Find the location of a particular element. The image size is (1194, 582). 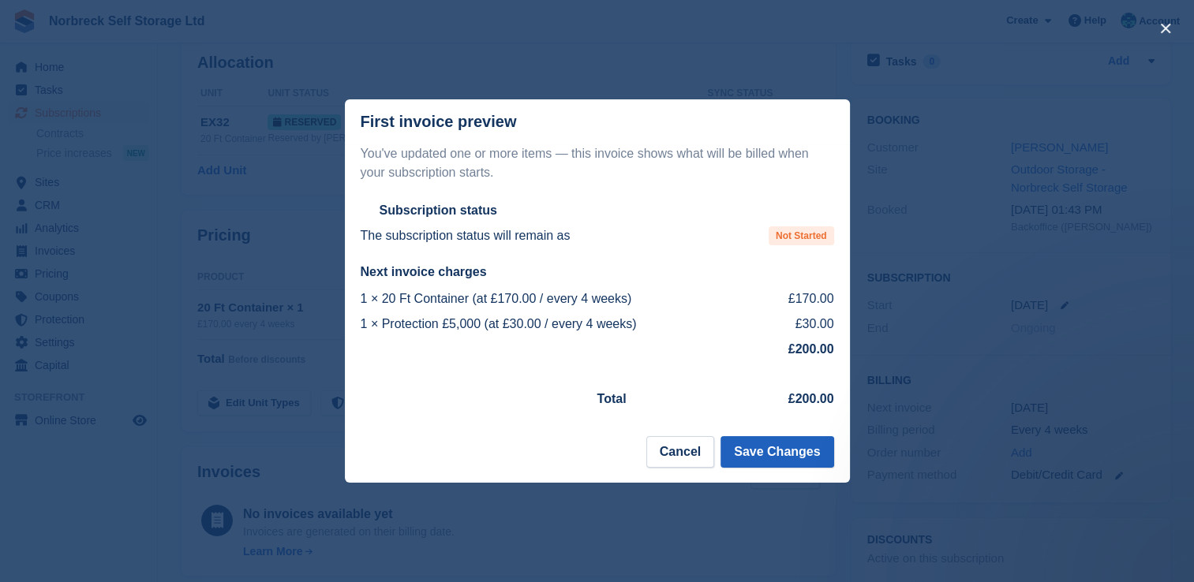

td: 1 × Protection £5,000 (at £30.00 / every 4 weeks) is located at coordinates (563, 324).